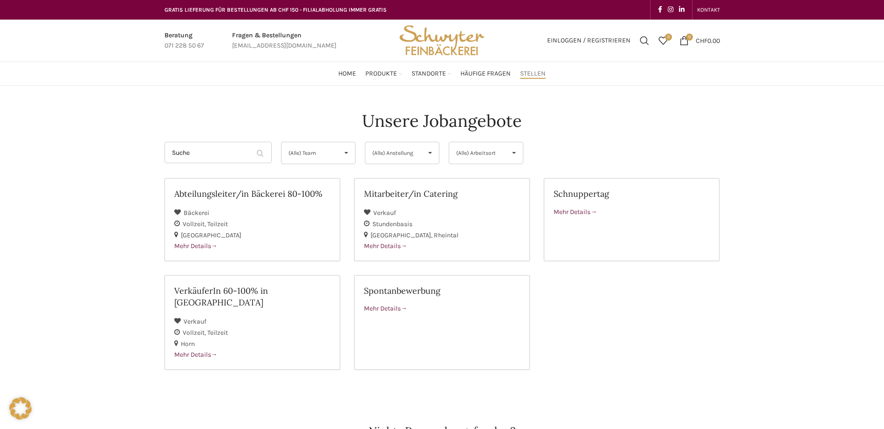 The width and height of the screenshot is (884, 429). Describe the element at coordinates (310, 153) in the screenshot. I see `span: (Alle) Team` at that location.